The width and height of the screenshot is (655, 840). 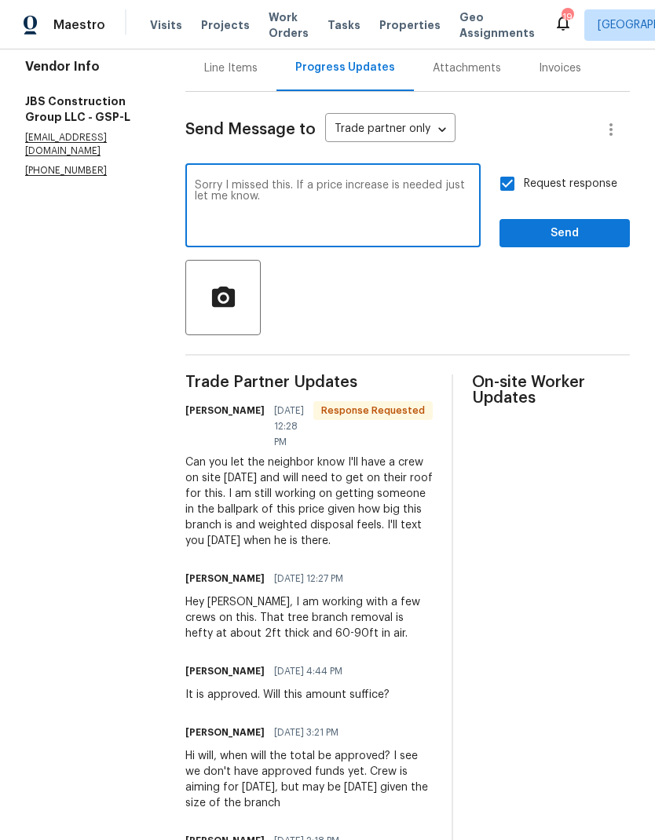 What do you see at coordinates (373, 410) in the screenshot?
I see `span: Response Requested` at bounding box center [373, 410].